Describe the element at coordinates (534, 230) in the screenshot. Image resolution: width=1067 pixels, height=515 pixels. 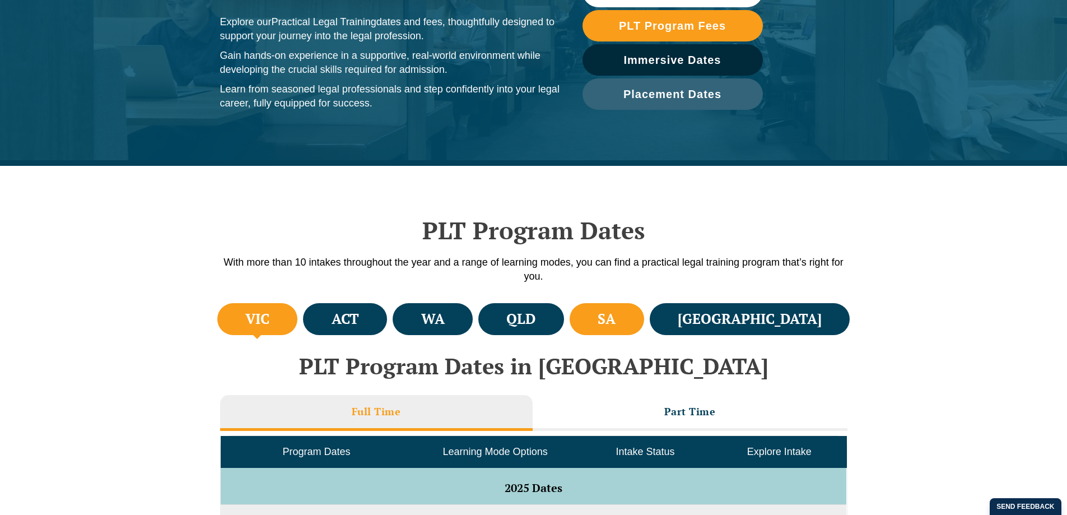
I see `h2: PLT Program Dates` at that location.